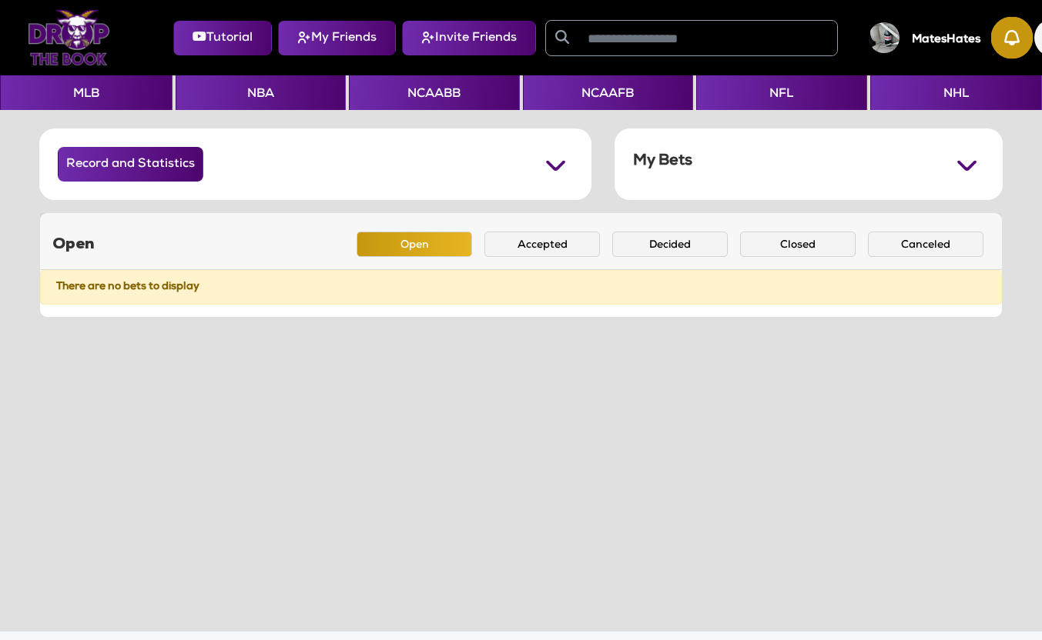 The image size is (1042, 640). Describe the element at coordinates (336, 38) in the screenshot. I see `button: My Friends` at that location.